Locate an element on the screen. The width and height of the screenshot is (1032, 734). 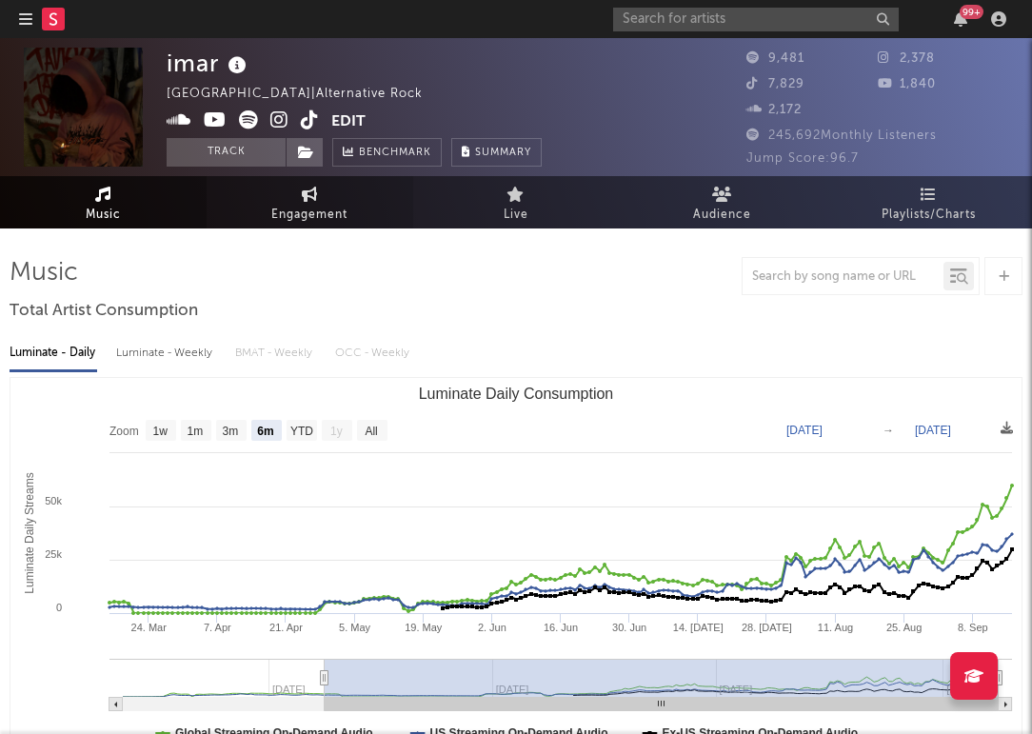
button: 99+ is located at coordinates (960, 19).